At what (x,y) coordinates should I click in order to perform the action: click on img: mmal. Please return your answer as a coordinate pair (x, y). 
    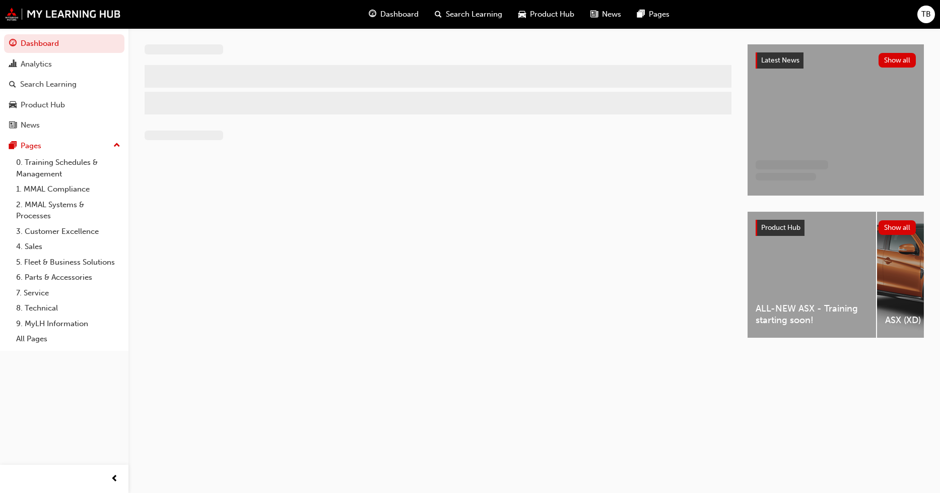
    Looking at the image, I should click on (63, 14).